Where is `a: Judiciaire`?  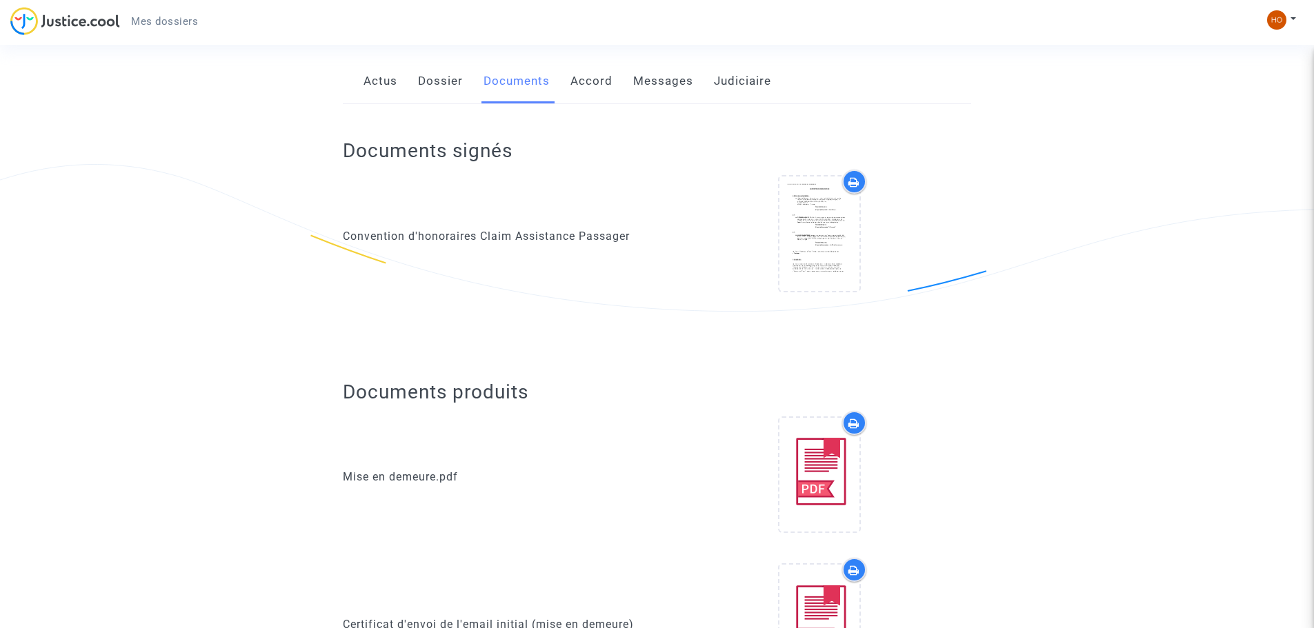 a: Judiciaire is located at coordinates (742, 81).